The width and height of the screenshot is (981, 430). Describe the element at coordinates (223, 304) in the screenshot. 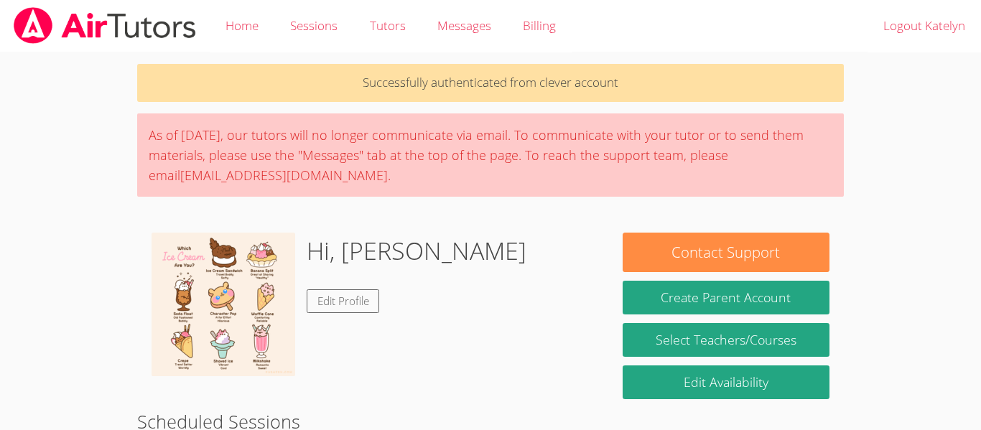

I see `img: tumblr_9ec312826fb1bdecdb98172d8002d8ed_95fd7941_1280.gif` at that location.